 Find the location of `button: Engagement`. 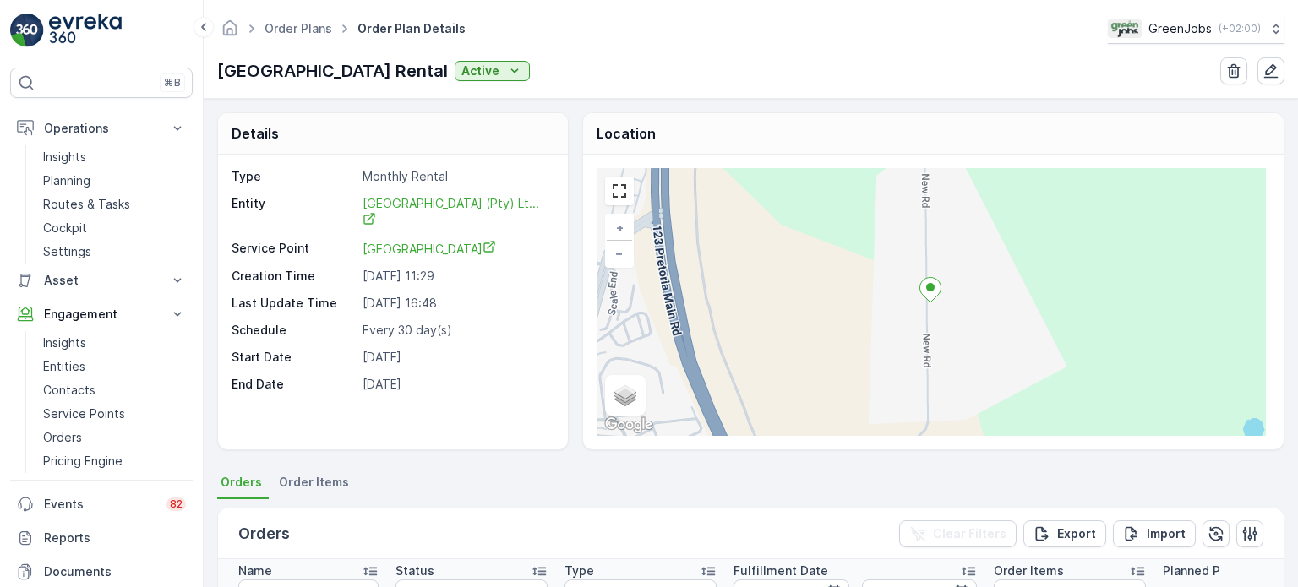

button: Engagement is located at coordinates (101, 314).